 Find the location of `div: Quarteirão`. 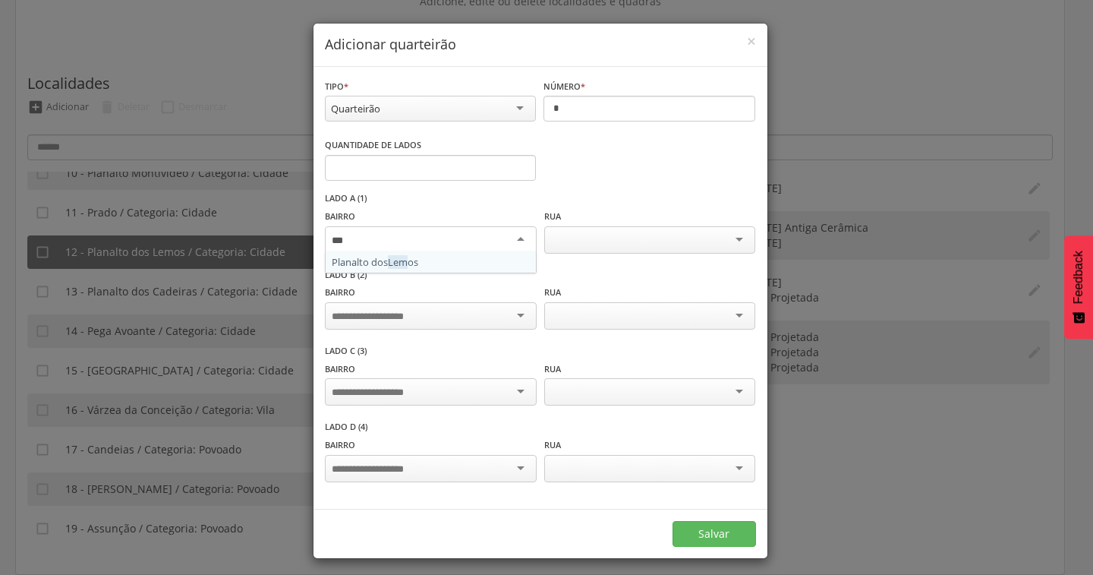

div: Quarteirão is located at coordinates (355, 109).